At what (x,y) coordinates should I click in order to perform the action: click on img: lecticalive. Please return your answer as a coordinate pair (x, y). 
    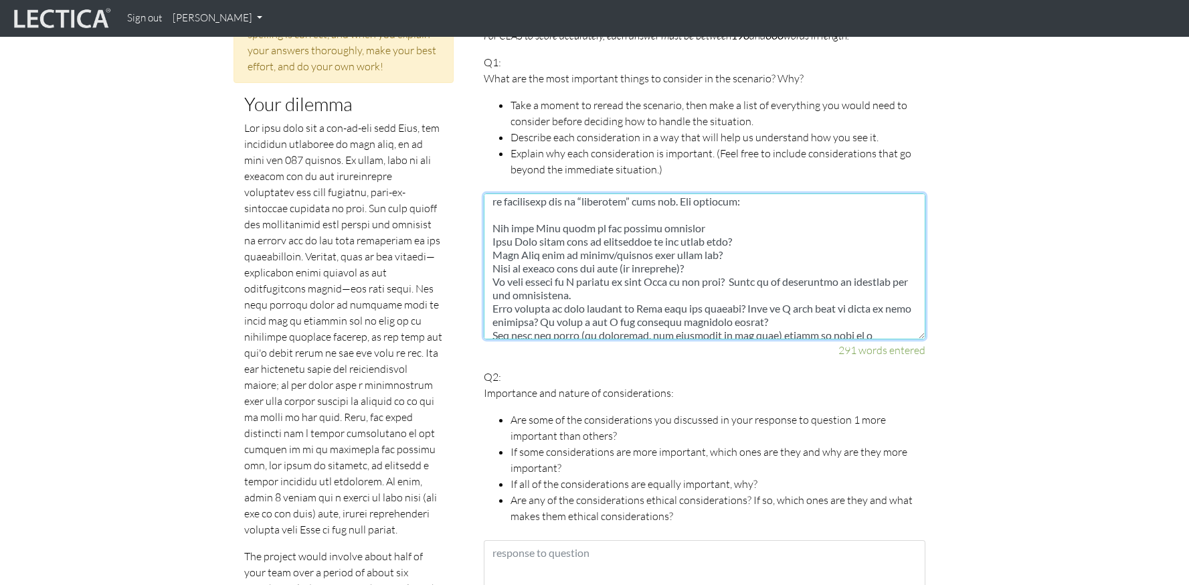
    Looking at the image, I should click on (61, 19).